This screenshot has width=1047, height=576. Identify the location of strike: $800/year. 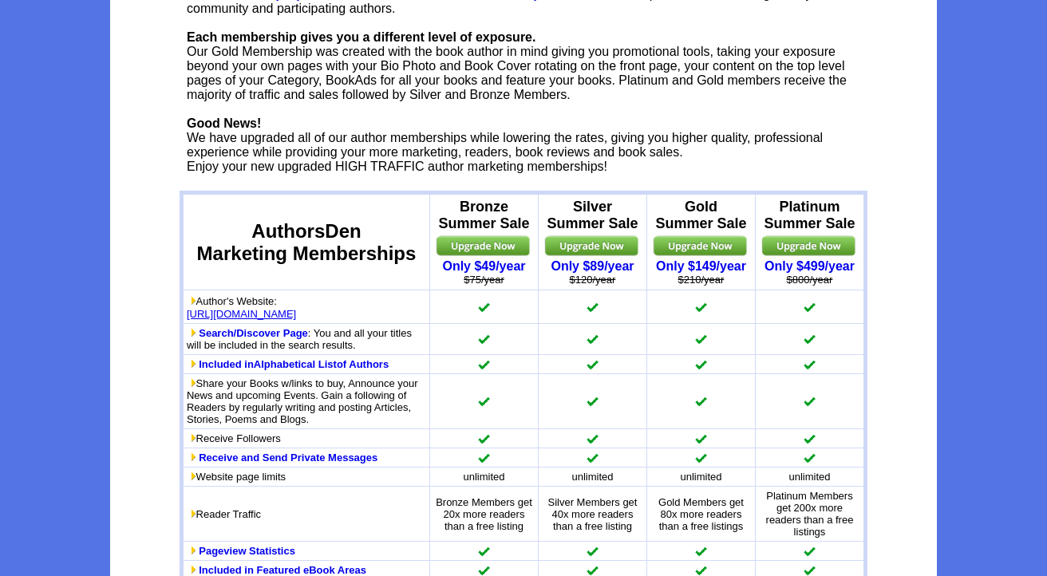
(810, 279).